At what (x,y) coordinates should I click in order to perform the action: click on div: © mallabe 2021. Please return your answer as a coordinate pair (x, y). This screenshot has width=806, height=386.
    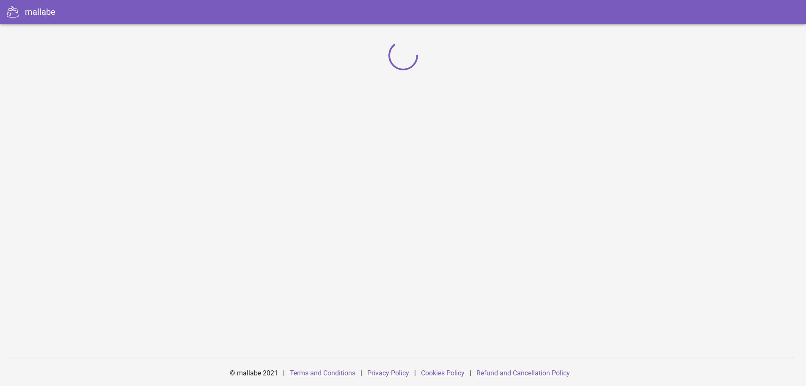
    Looking at the image, I should click on (254, 373).